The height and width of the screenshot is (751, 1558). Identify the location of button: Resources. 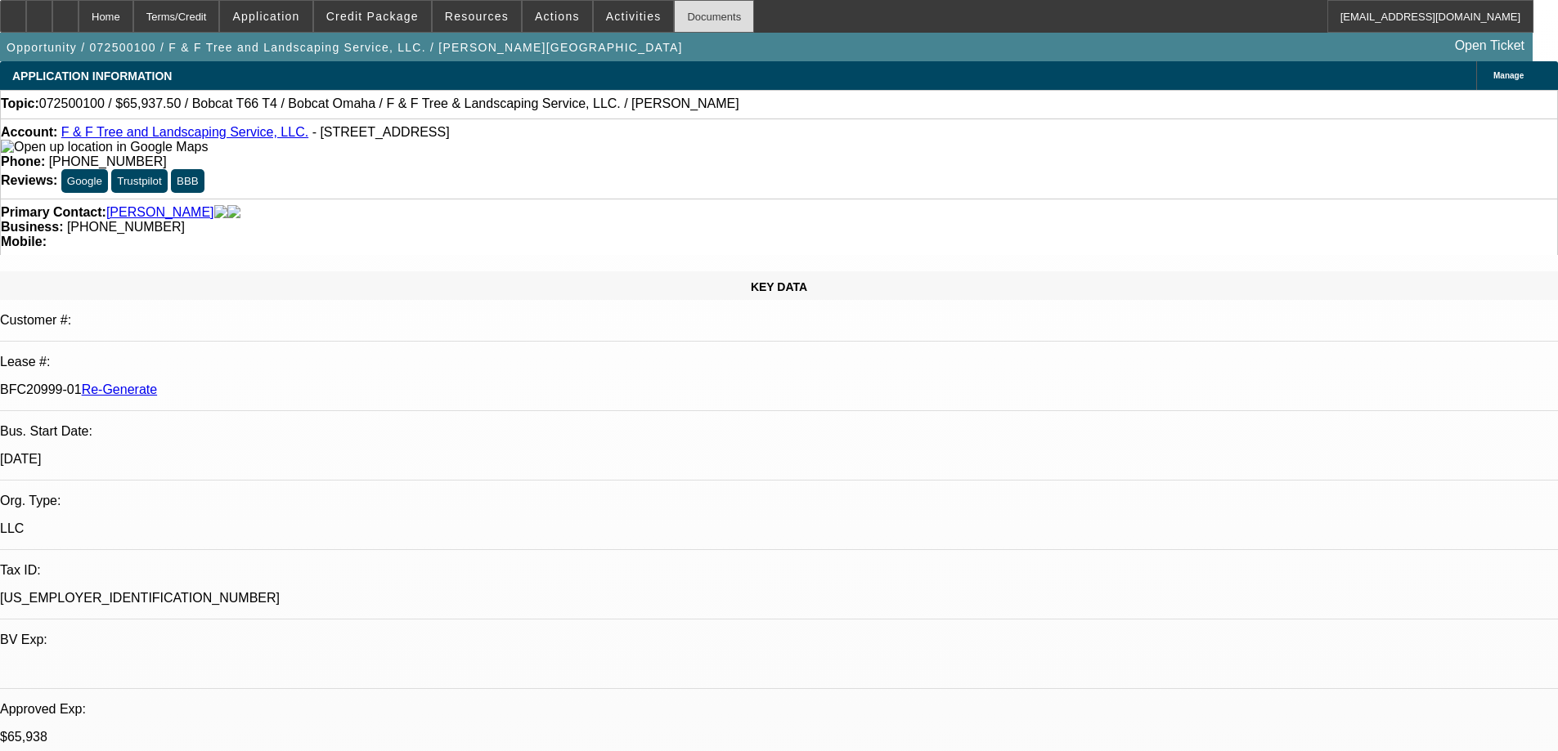
(477, 16).